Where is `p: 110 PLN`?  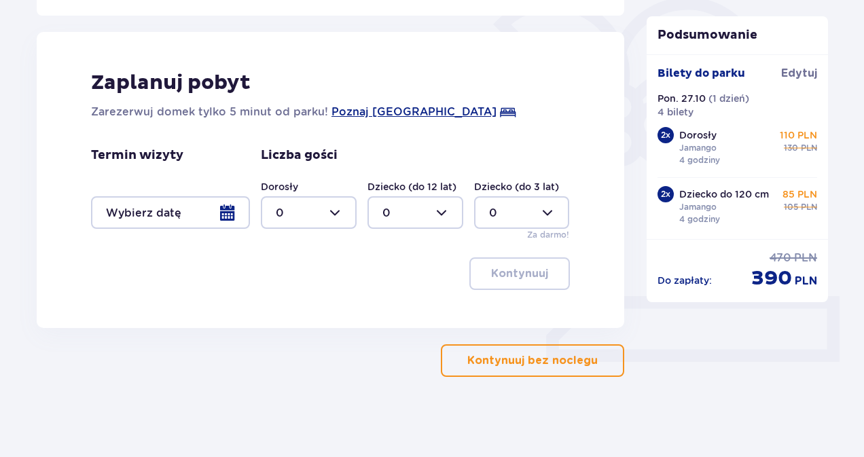
p: 110 PLN is located at coordinates (798, 135).